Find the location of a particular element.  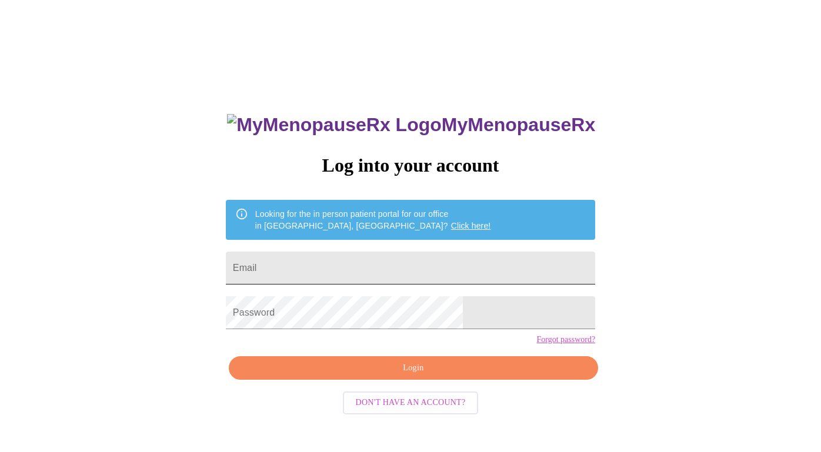

button: Login is located at coordinates (413, 368).